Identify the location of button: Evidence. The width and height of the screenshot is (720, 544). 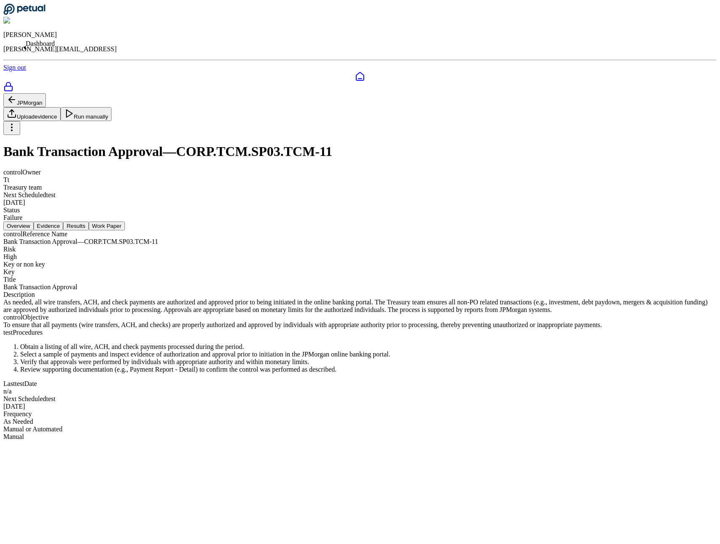
(48, 226).